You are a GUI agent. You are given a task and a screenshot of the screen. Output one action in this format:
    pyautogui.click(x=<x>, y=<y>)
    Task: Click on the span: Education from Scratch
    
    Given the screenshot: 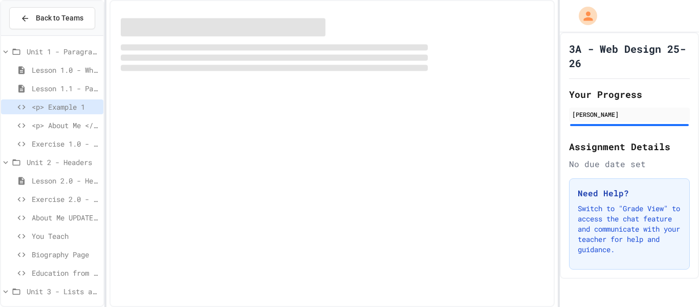 What is the action you would take?
    pyautogui.click(x=66, y=272)
    